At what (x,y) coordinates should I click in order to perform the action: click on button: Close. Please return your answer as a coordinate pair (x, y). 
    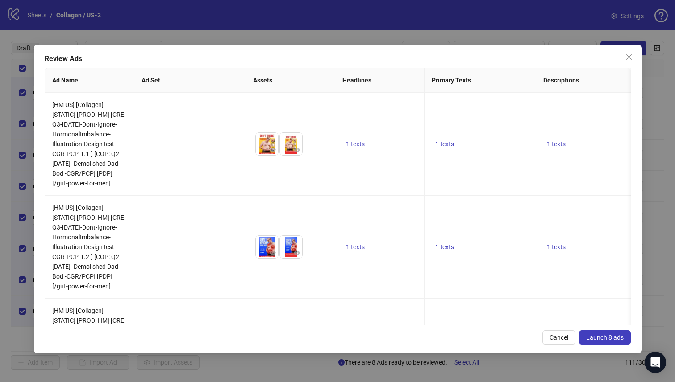
    Looking at the image, I should click on (628, 57).